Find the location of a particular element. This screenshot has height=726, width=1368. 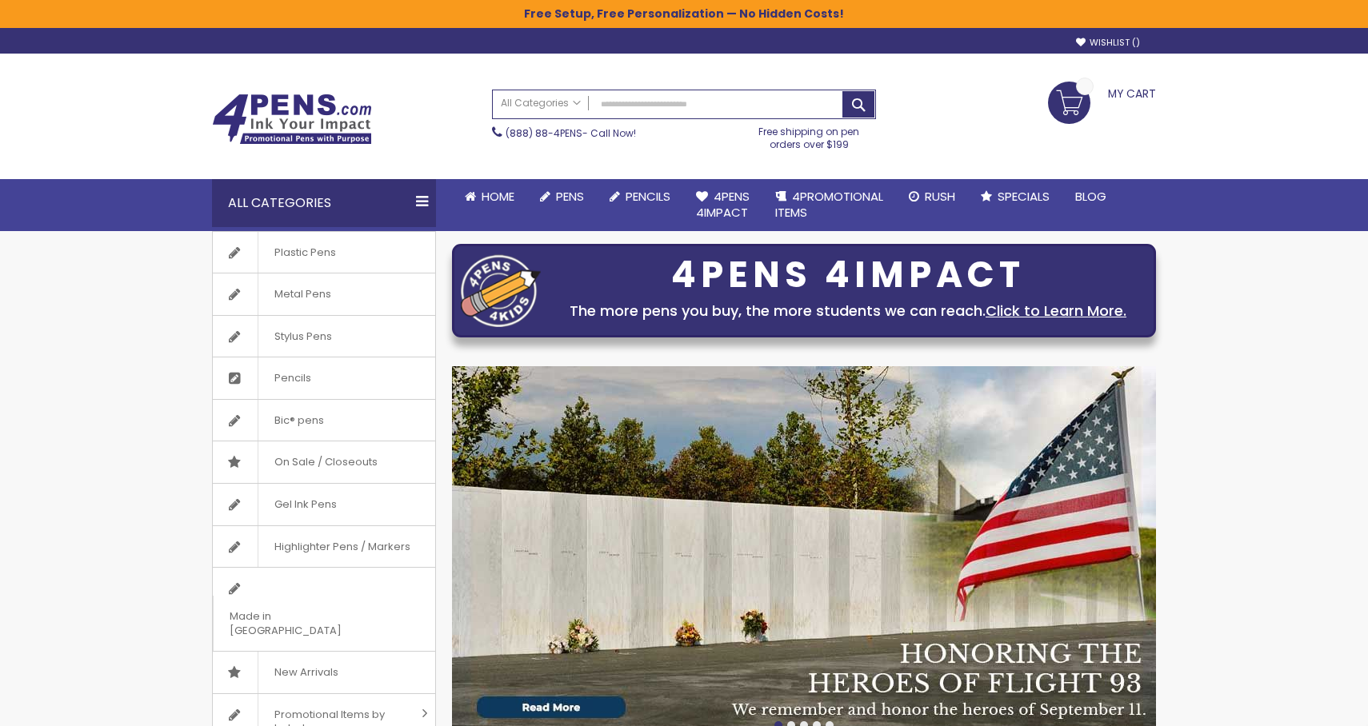

a: (888) 88-4PENS is located at coordinates (544, 133).